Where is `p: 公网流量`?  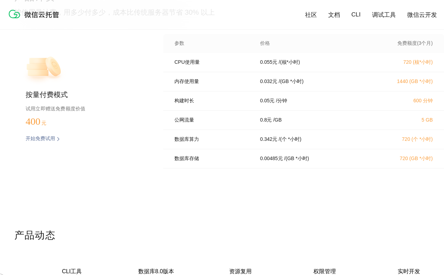
p: 公网流量 is located at coordinates (212, 120).